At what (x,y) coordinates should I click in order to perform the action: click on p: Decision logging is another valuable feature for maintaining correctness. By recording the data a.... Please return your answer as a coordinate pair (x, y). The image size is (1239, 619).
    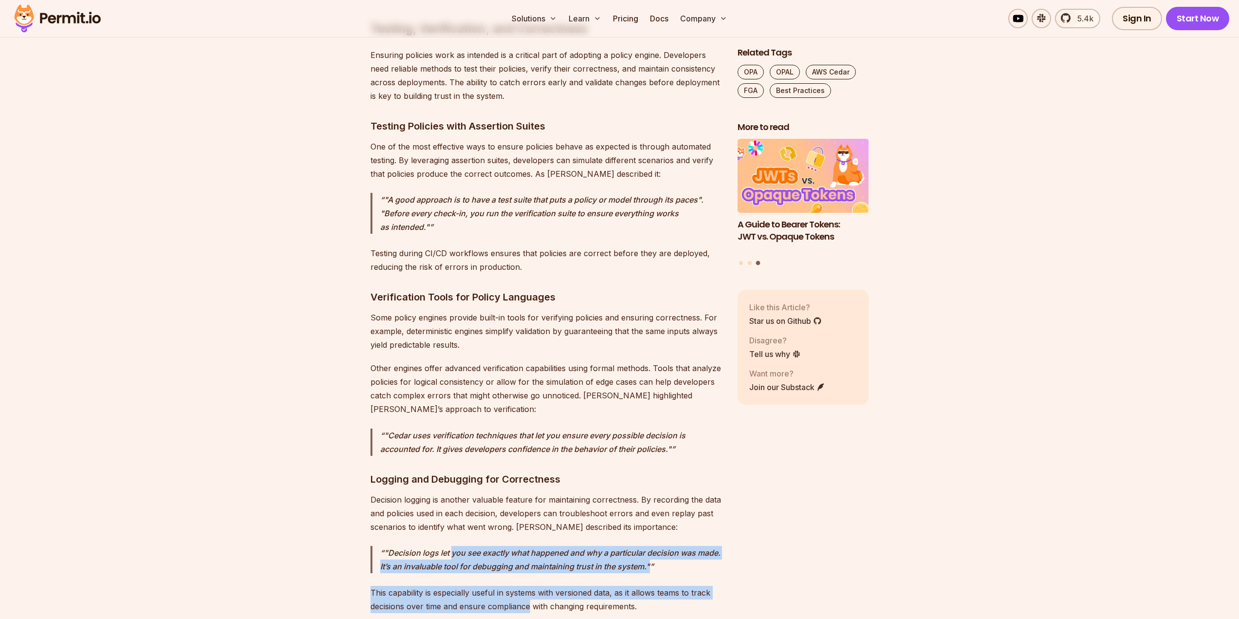
    Looking at the image, I should click on (546, 513).